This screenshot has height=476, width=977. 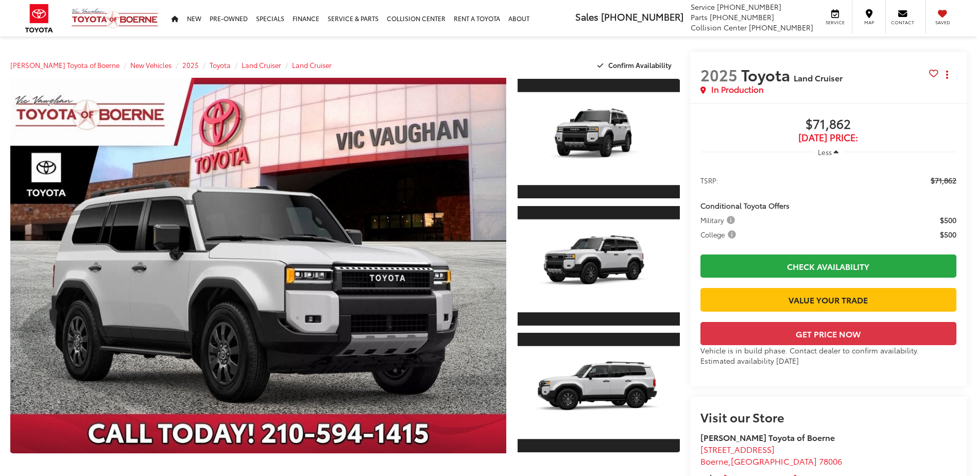 I want to click on span: dropdown dots, so click(x=947, y=75).